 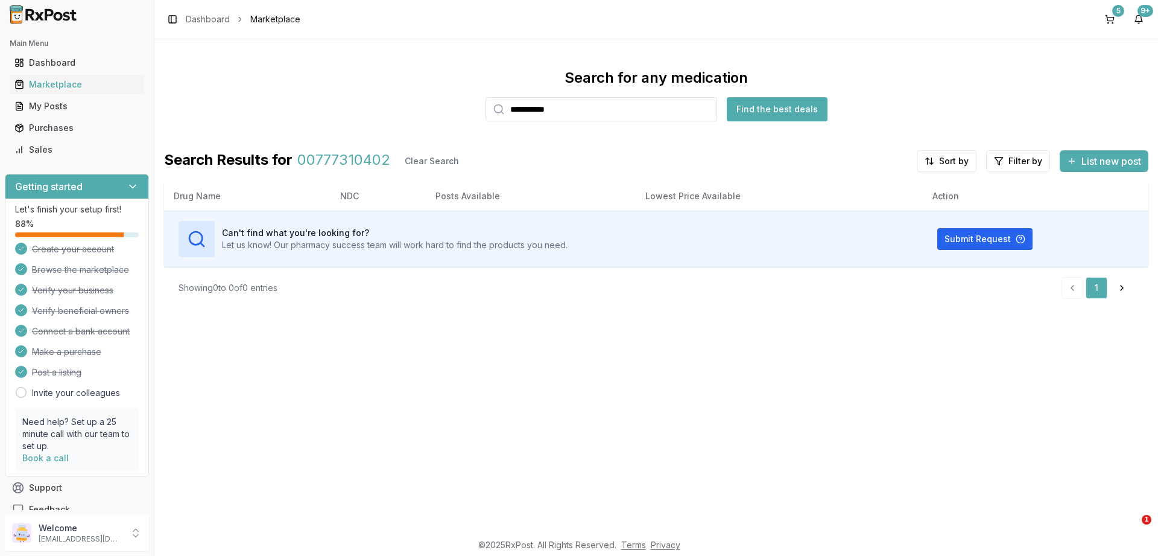 What do you see at coordinates (228, 288) in the screenshot?
I see `div: Showing 0 to 0 of 0 entries` at bounding box center [228, 288].